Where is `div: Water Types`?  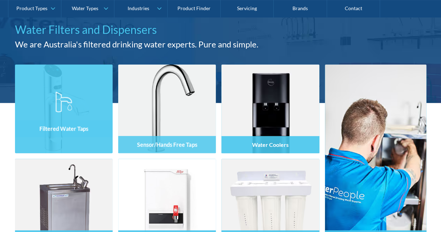 div: Water Types is located at coordinates (85, 8).